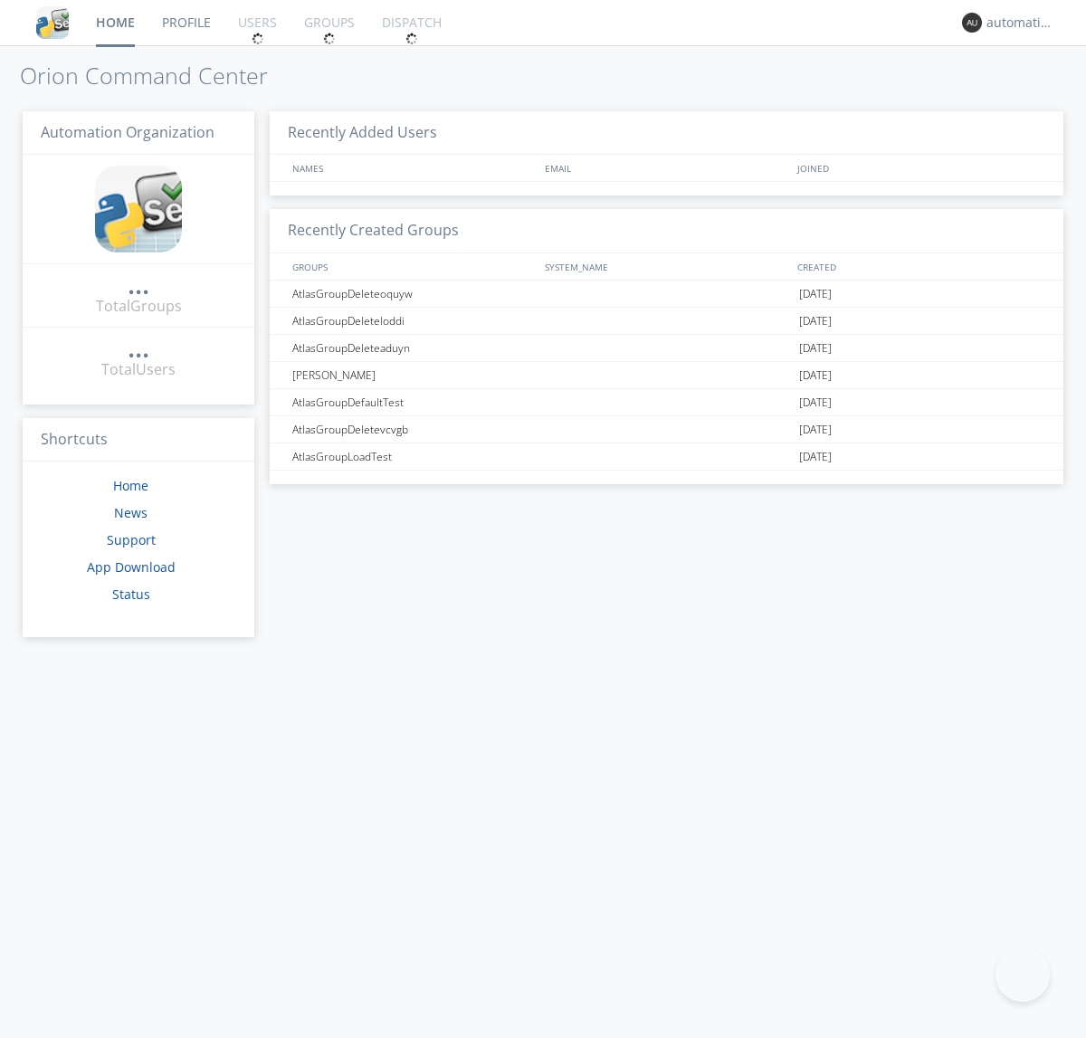 The width and height of the screenshot is (1086, 1038). Describe the element at coordinates (666, 231) in the screenshot. I see `h3: Recently Created Groups` at that location.